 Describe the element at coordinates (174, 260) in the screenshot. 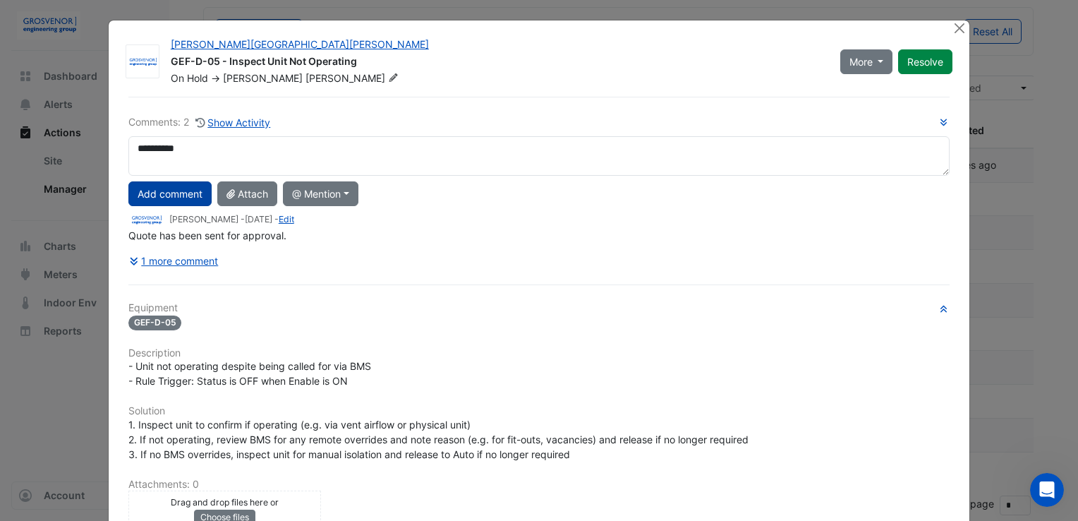

I see `button: 1 more comment` at that location.